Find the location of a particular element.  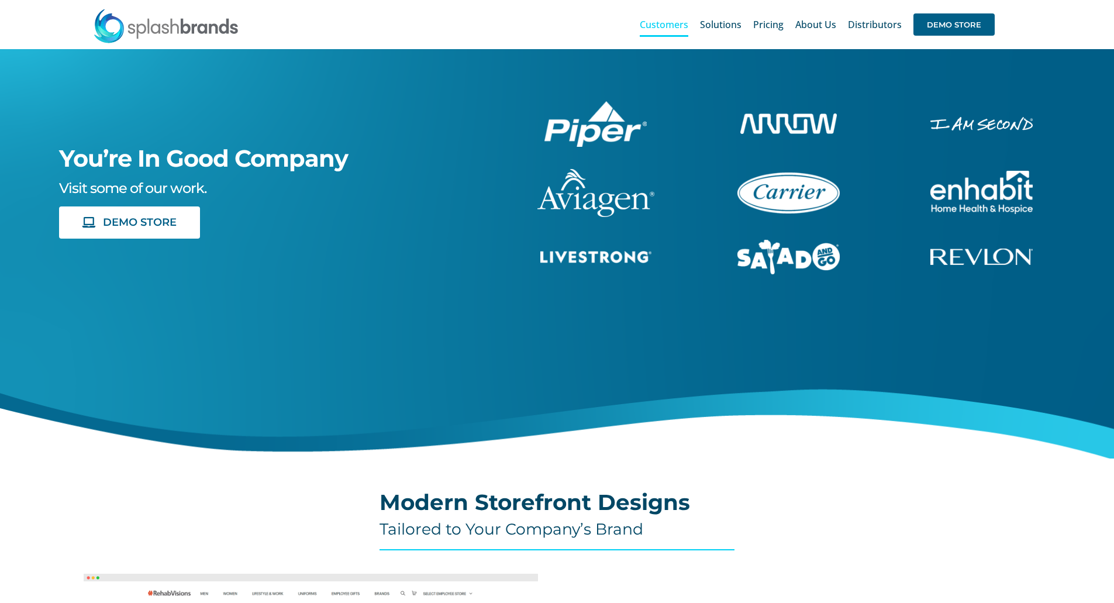

a: piper-White is located at coordinates (595, 106).